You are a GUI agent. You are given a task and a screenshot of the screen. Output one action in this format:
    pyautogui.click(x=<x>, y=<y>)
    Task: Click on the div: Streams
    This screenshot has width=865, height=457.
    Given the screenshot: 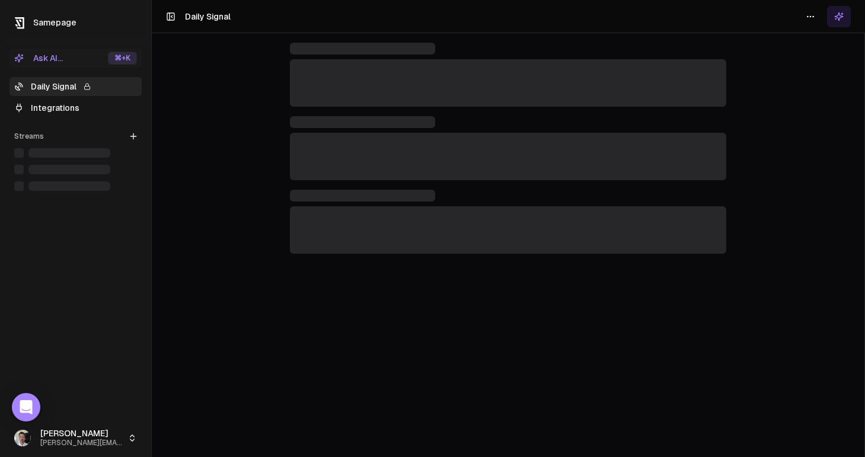 What is the action you would take?
    pyautogui.click(x=75, y=136)
    